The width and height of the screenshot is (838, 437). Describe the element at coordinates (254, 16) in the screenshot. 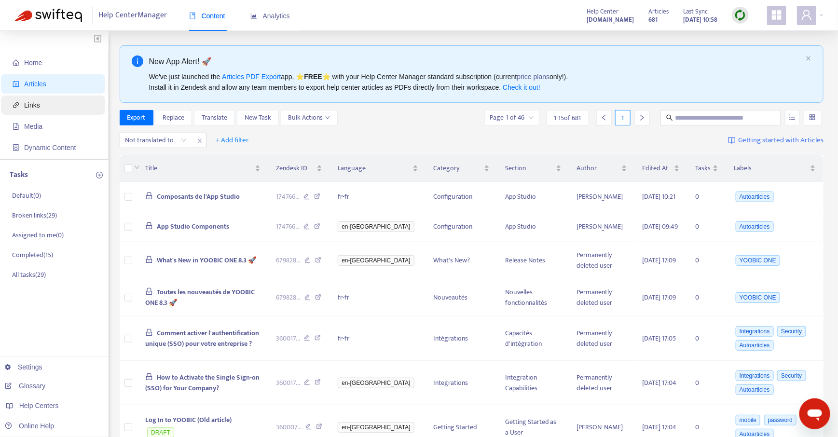

I see `span: area-chart` at that location.